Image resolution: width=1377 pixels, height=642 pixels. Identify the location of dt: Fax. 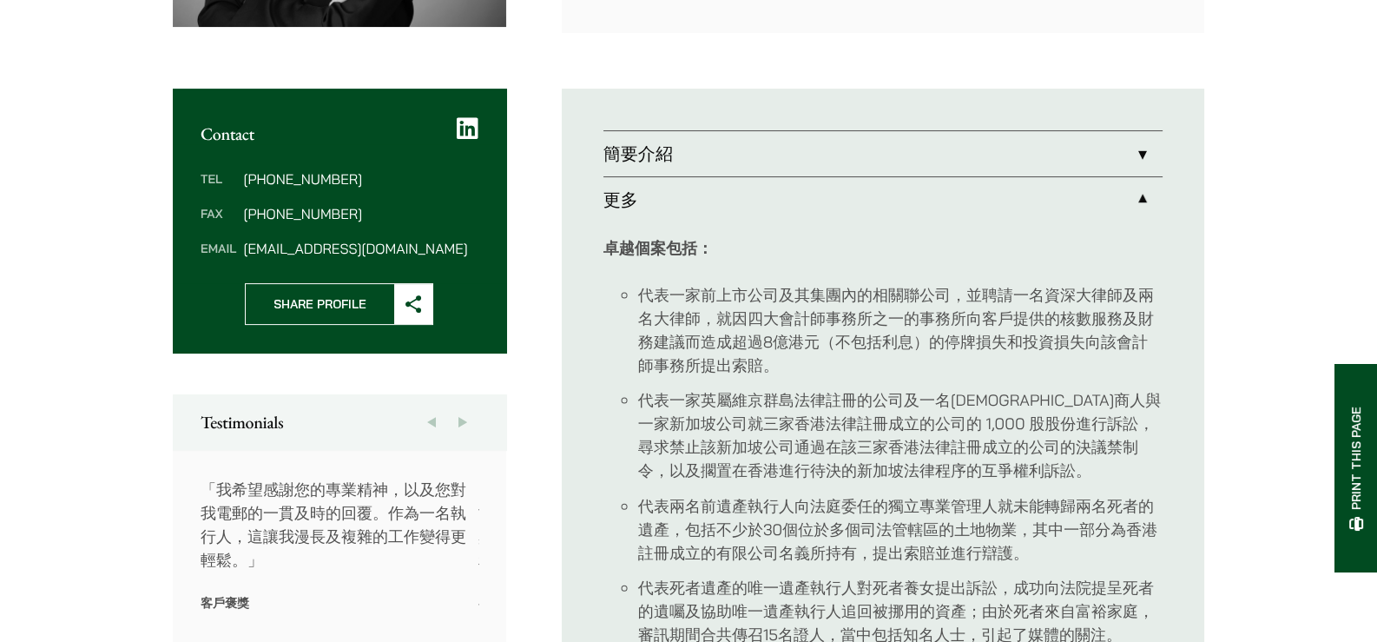
(218, 224).